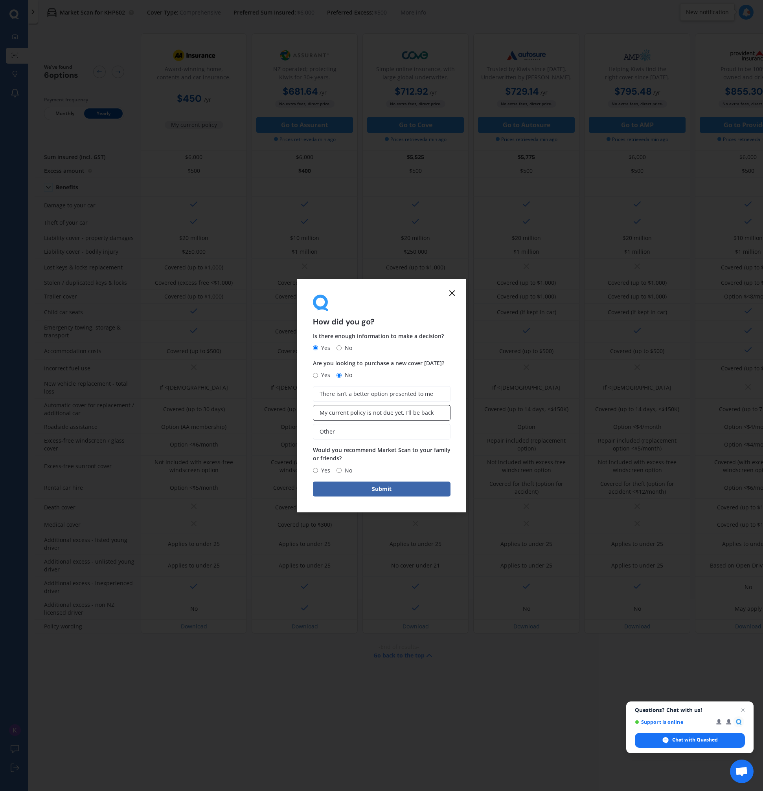 The image size is (763, 791). What do you see at coordinates (741, 772) in the screenshot?
I see `a: Open chat` at bounding box center [741, 772].